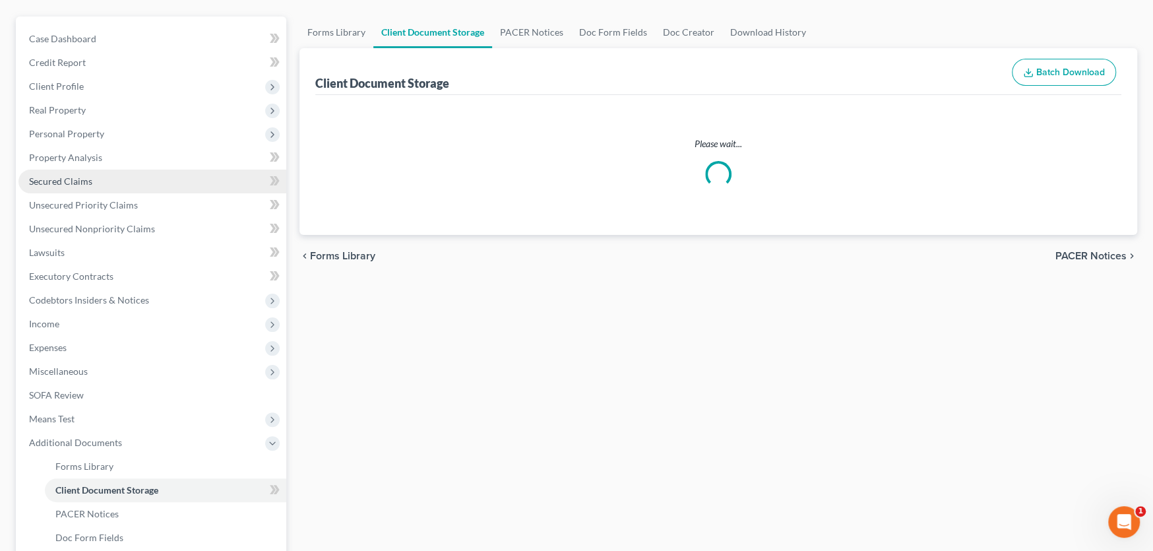 The height and width of the screenshot is (551, 1153). What do you see at coordinates (689, 32) in the screenshot?
I see `a: Doc Creator` at bounding box center [689, 32].